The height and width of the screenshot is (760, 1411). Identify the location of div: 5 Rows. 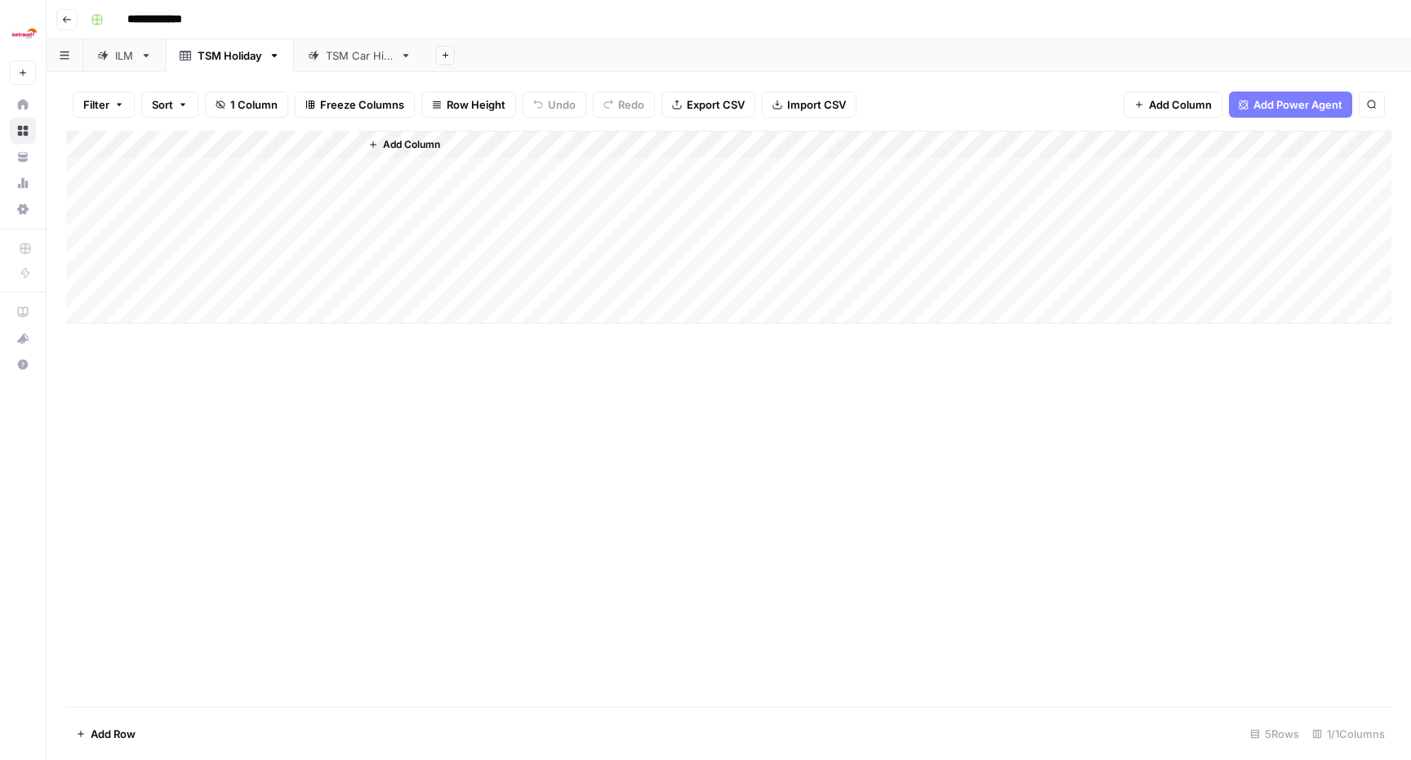
(1275, 733).